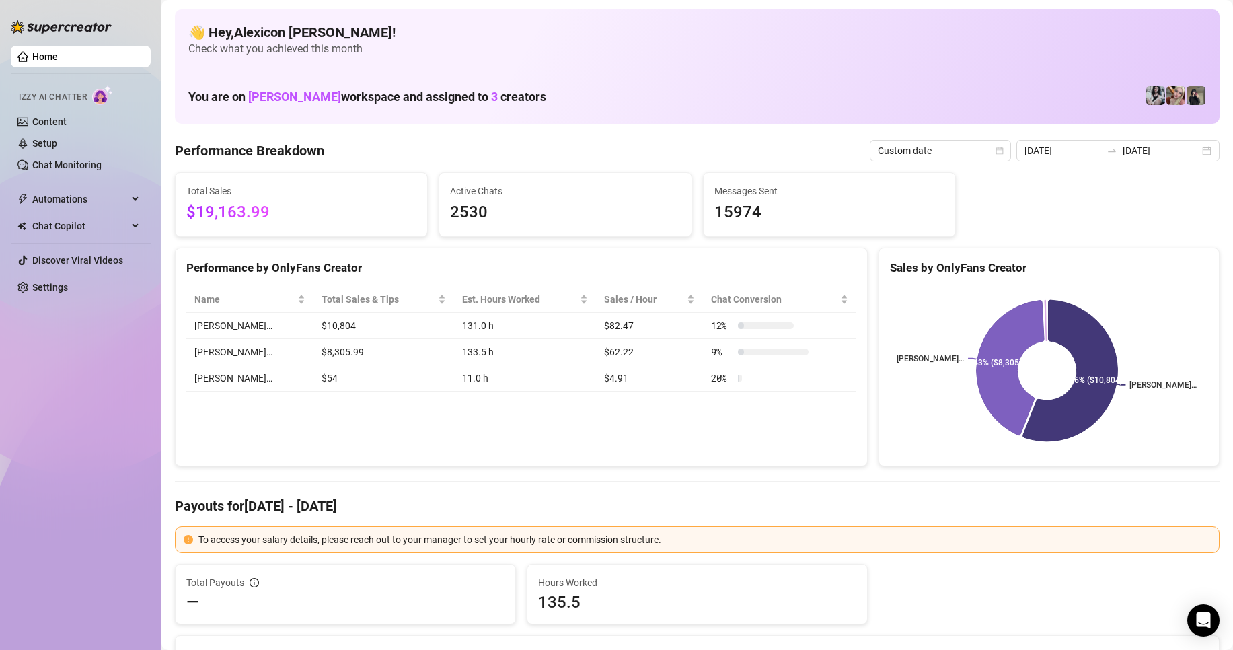 This screenshot has height=650, width=1233. Describe the element at coordinates (704, 539) in the screenshot. I see `div: To access your salary details, please reach out to your manager to set your hourly rate or commis...` at that location.